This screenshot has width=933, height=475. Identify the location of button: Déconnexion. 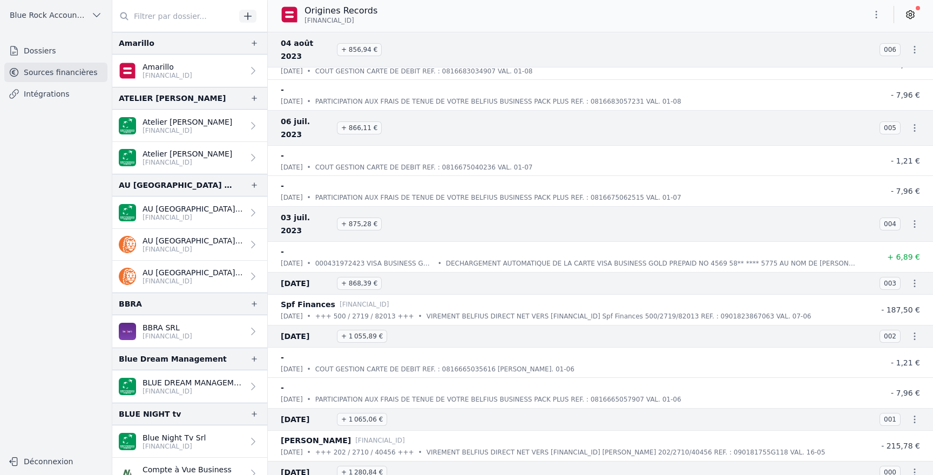
(56, 462).